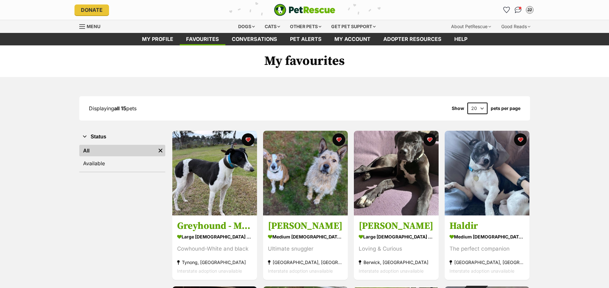 This screenshot has height=288, width=609. Describe the element at coordinates (518, 10) in the screenshot. I see `a: Conversations` at that location.